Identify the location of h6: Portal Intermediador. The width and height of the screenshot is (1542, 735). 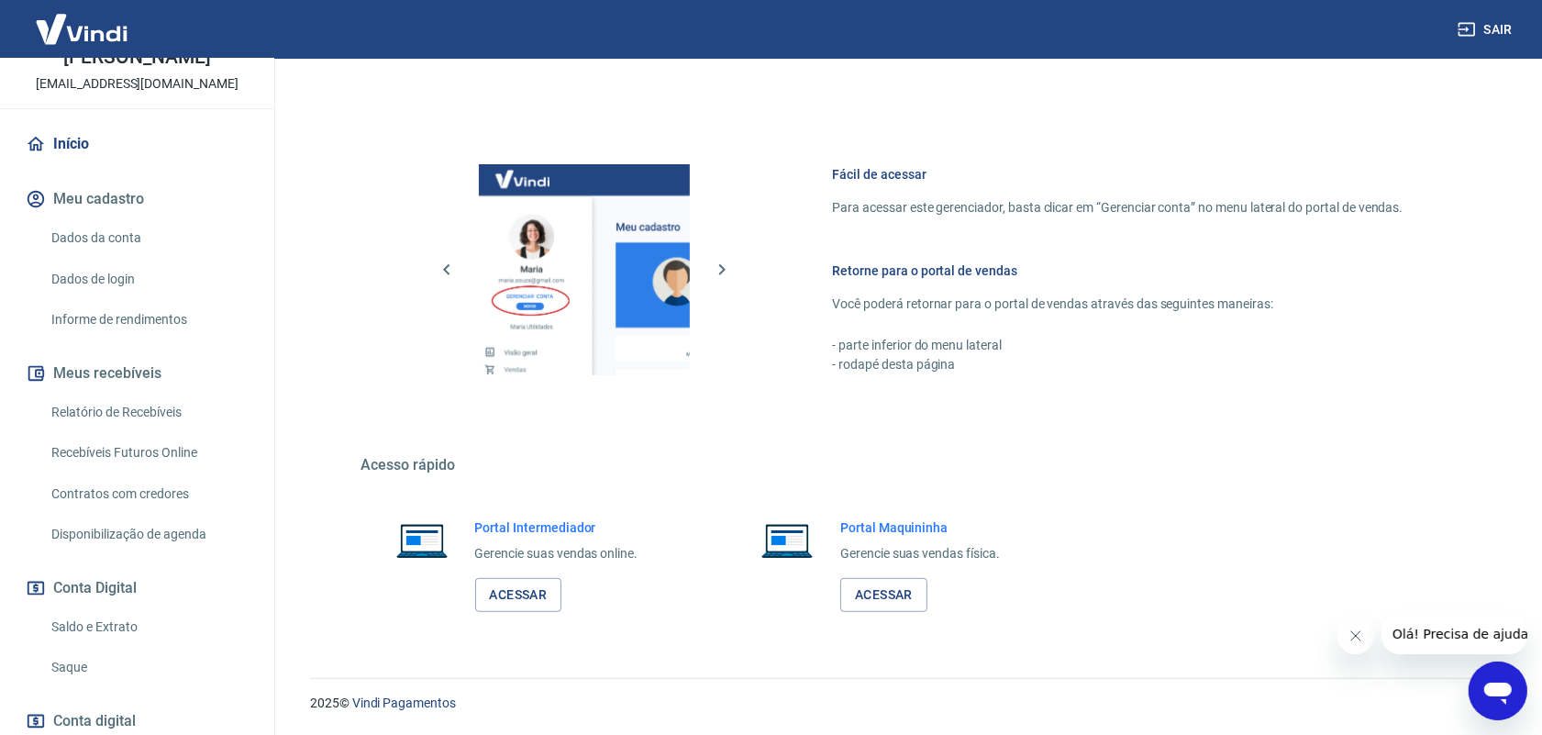
(557, 528).